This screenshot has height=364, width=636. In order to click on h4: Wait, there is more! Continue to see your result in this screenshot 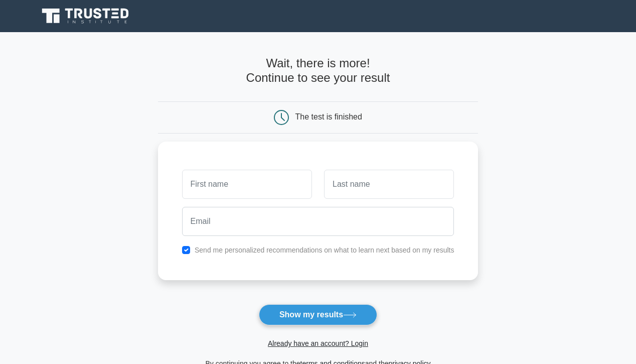, I will do `click(318, 71)`.